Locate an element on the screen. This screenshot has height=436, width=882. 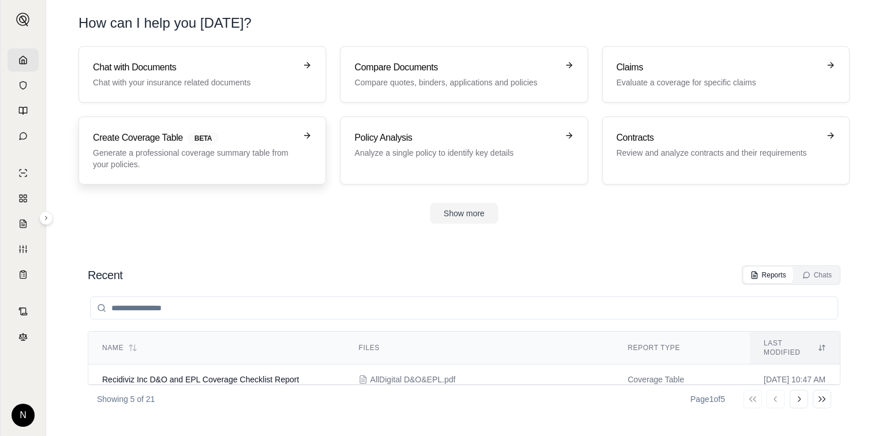
span: BETA is located at coordinates (203, 139).